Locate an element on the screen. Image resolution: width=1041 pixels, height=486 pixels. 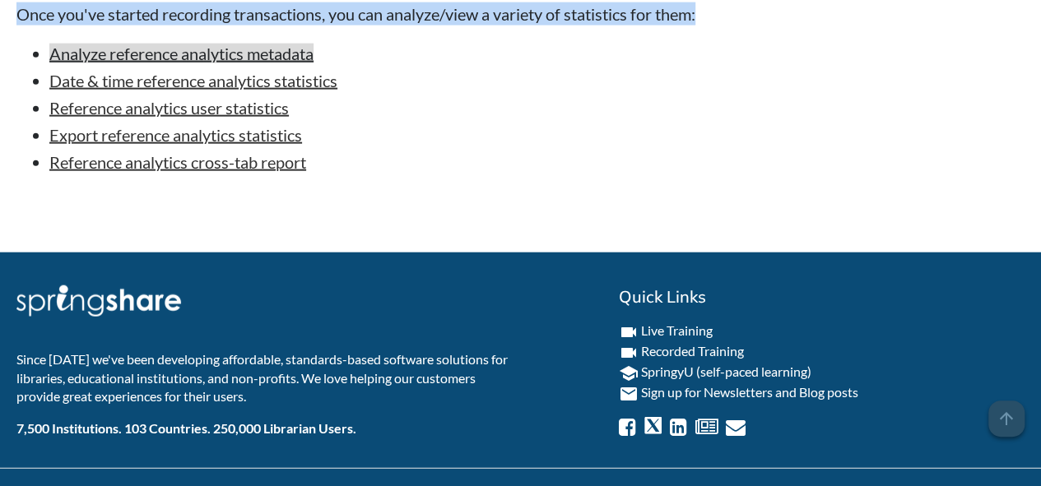
img: Springshare is located at coordinates (99, 301).